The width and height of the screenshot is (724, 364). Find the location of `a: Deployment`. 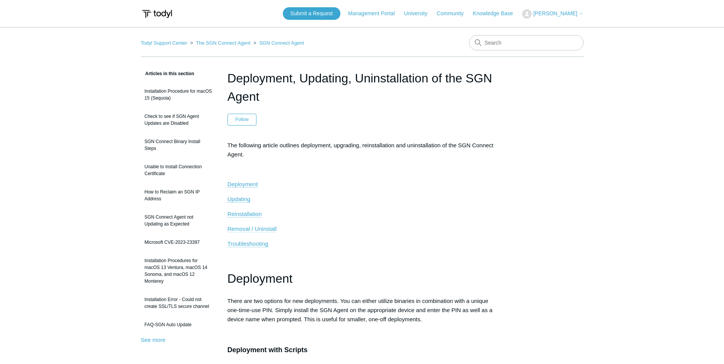

a: Deployment is located at coordinates (243, 184).